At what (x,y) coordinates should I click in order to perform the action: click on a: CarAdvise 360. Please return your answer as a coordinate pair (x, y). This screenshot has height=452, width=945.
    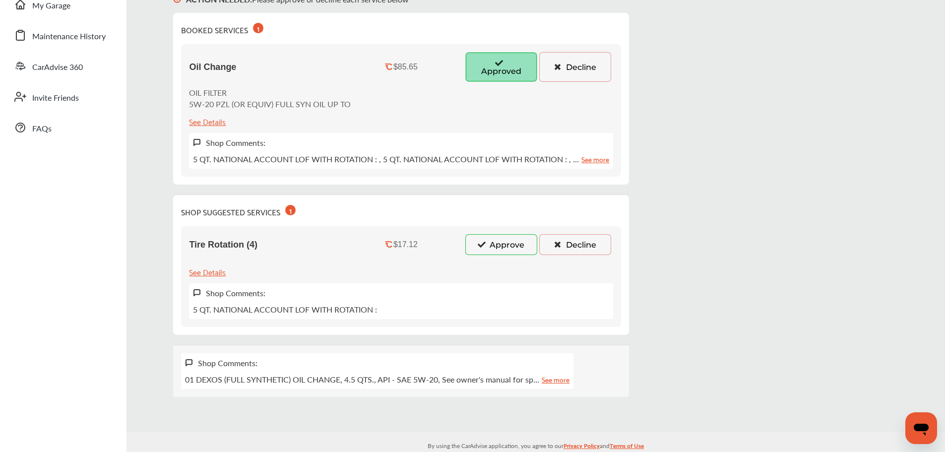
    Looking at the image, I should click on (63, 66).